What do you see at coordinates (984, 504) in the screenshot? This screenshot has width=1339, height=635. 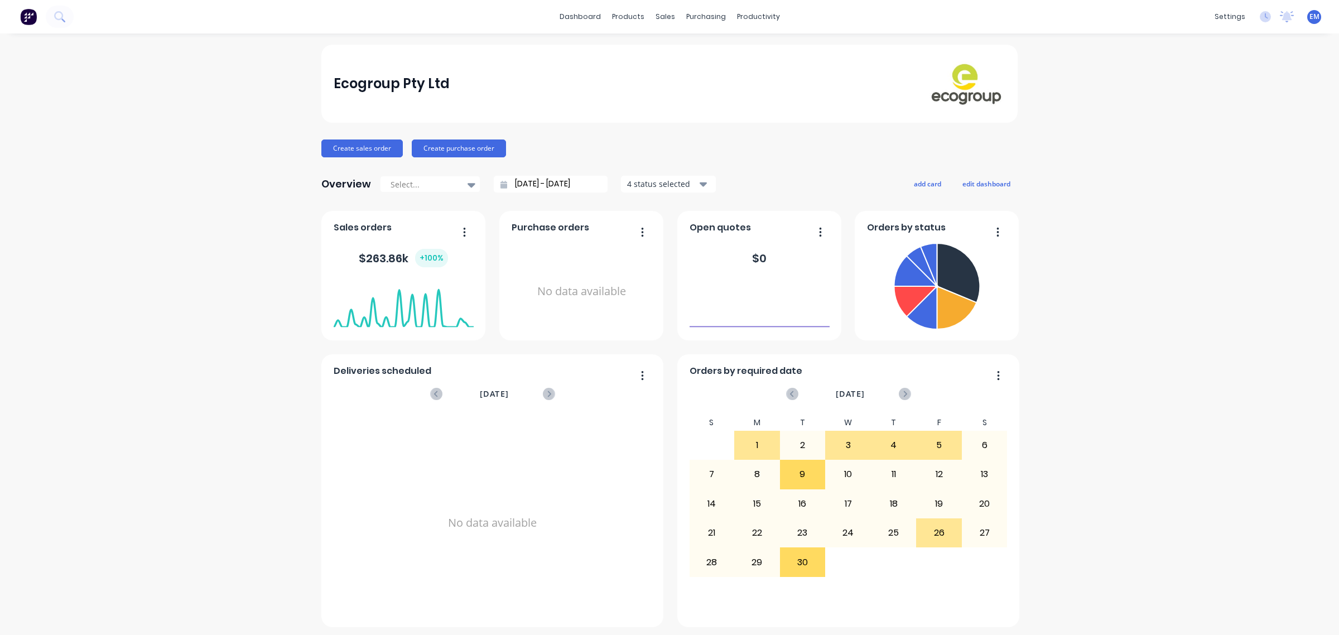 I see `div: 20` at bounding box center [984, 504].